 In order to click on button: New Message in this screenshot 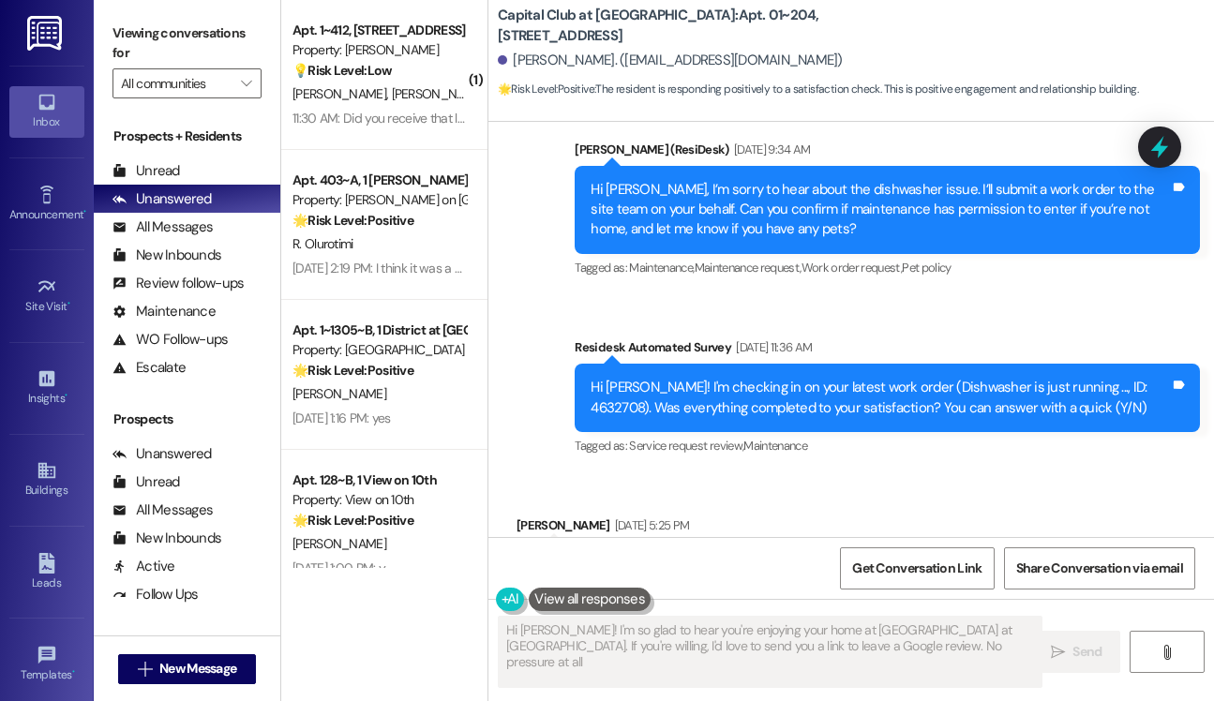, I will do `click(187, 669)`.